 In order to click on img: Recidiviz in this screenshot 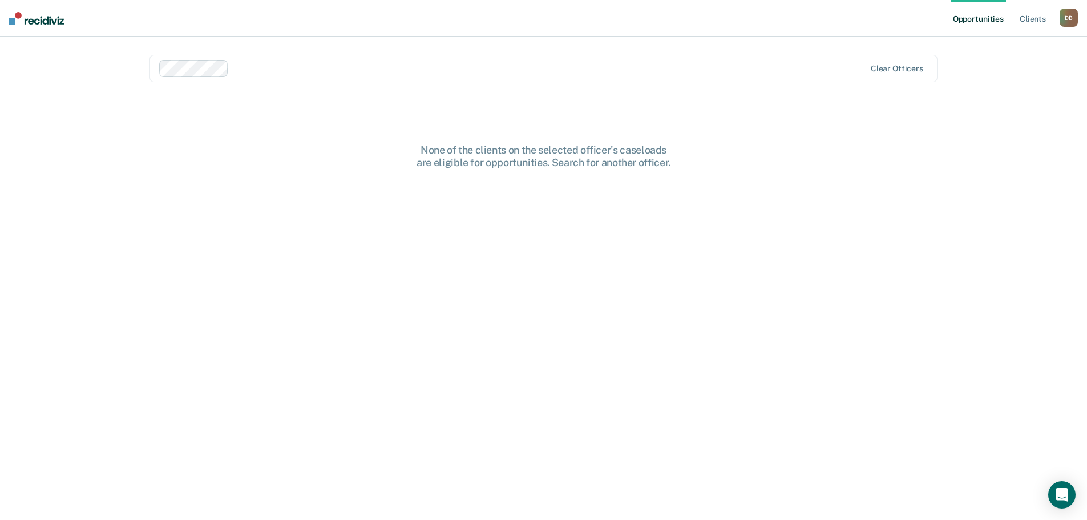, I will do `click(37, 18)`.